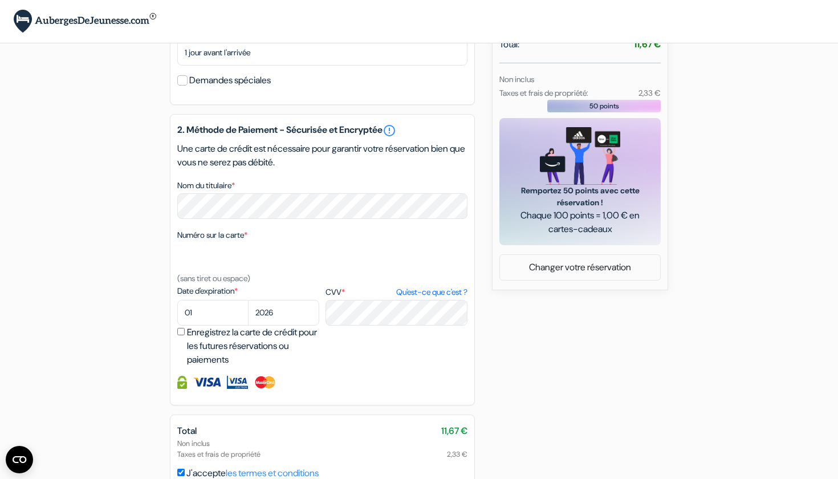 This screenshot has width=838, height=479. What do you see at coordinates (649, 93) in the screenshot?
I see `small: 2,33 €` at bounding box center [649, 93].